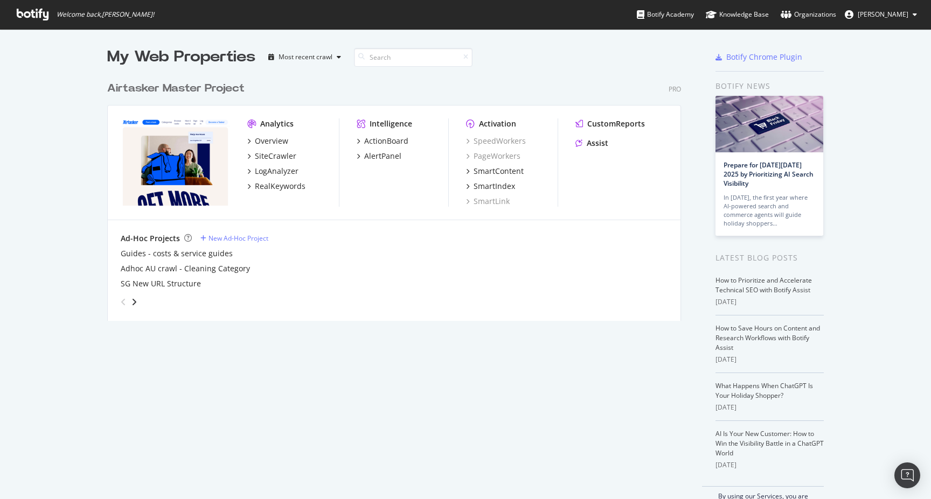  What do you see at coordinates (413, 57) in the screenshot?
I see `input: Search` at bounding box center [413, 57].